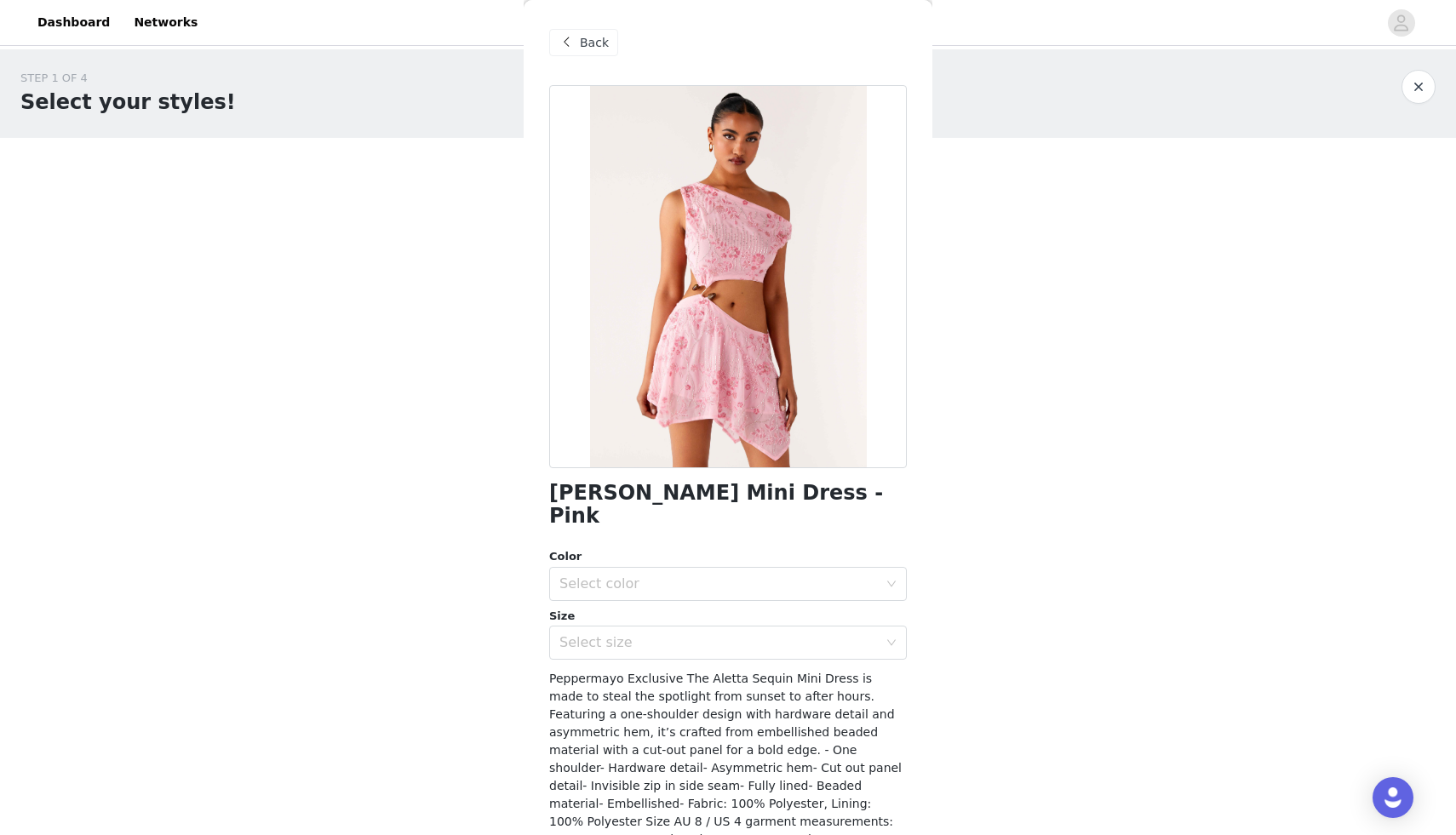 The height and width of the screenshot is (835, 1456). Describe the element at coordinates (1393, 798) in the screenshot. I see `div: Open Intercom Messenger` at that location.